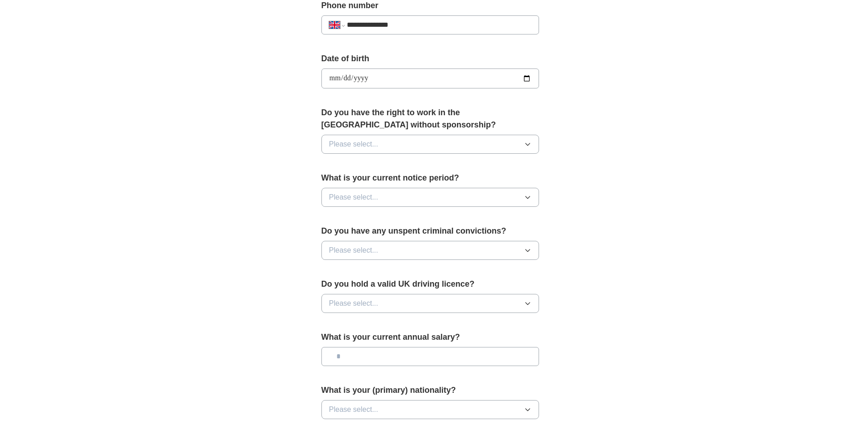 This screenshot has width=860, height=430. What do you see at coordinates (430, 284) in the screenshot?
I see `label: Do you hold a valid UK driving licence?` at bounding box center [430, 284].